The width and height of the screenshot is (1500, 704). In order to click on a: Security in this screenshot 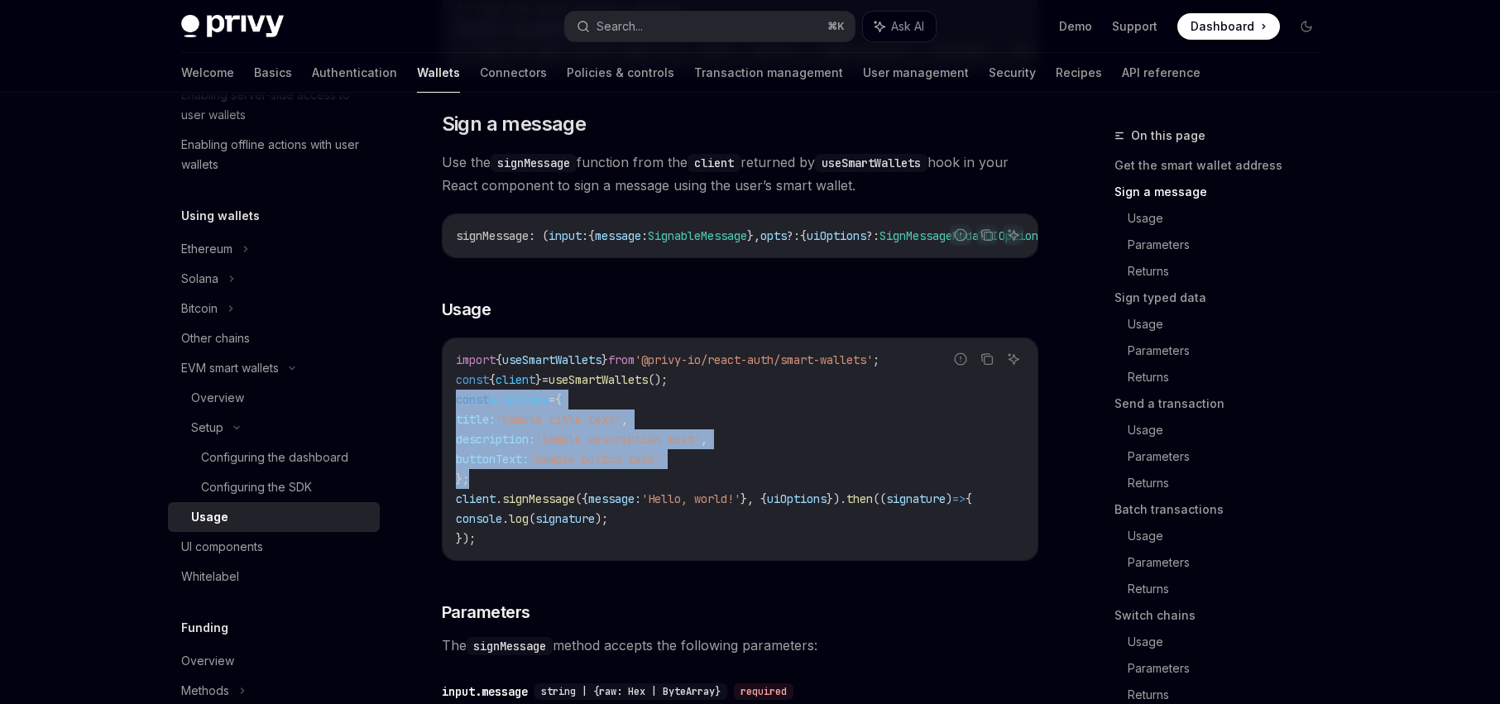, I will do `click(1012, 73)`.